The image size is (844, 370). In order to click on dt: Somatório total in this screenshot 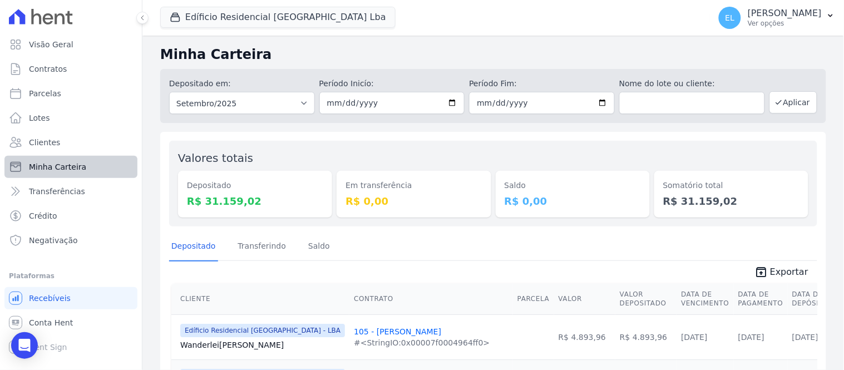, I will do `click(731, 185)`.